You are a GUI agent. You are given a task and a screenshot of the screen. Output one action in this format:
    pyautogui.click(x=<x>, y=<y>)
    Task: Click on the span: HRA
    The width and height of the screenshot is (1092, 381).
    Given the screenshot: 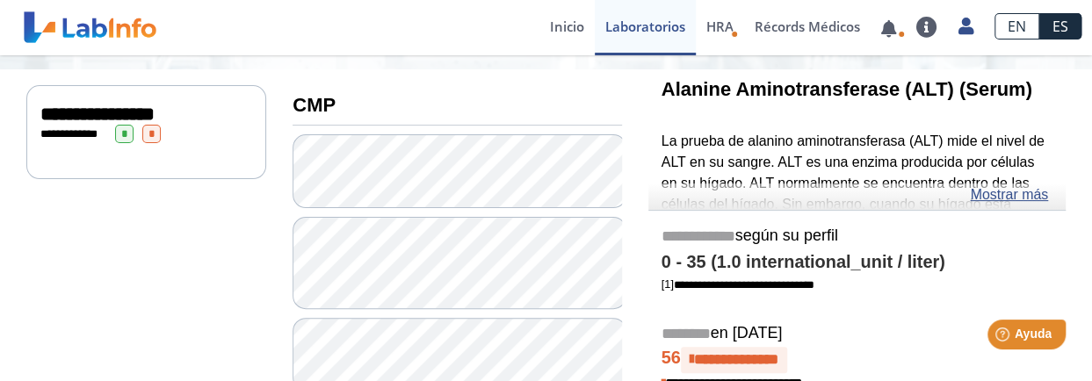 What is the action you would take?
    pyautogui.click(x=719, y=26)
    